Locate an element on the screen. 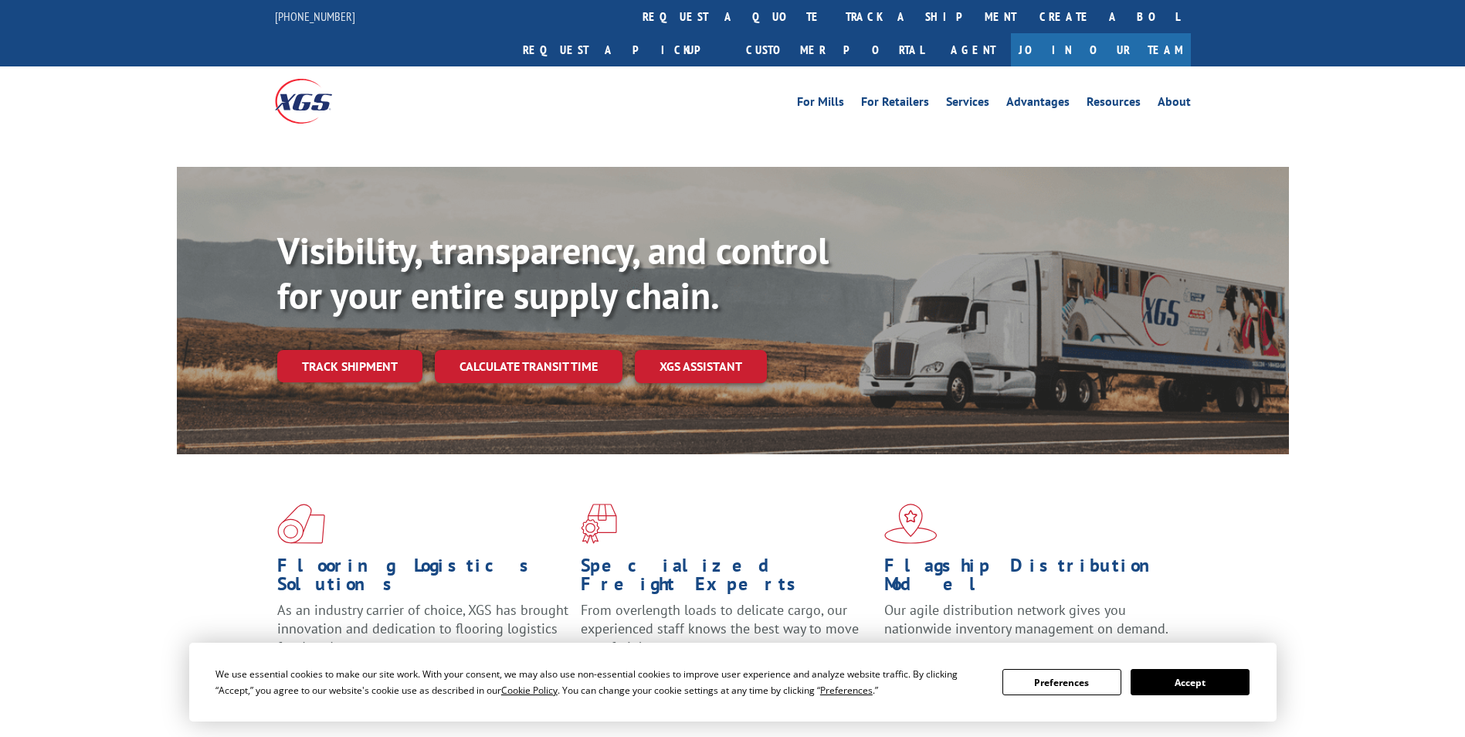  div: We use essential cookies to make our site work. With your consent, we may also use non-essential ... is located at coordinates (599, 682).